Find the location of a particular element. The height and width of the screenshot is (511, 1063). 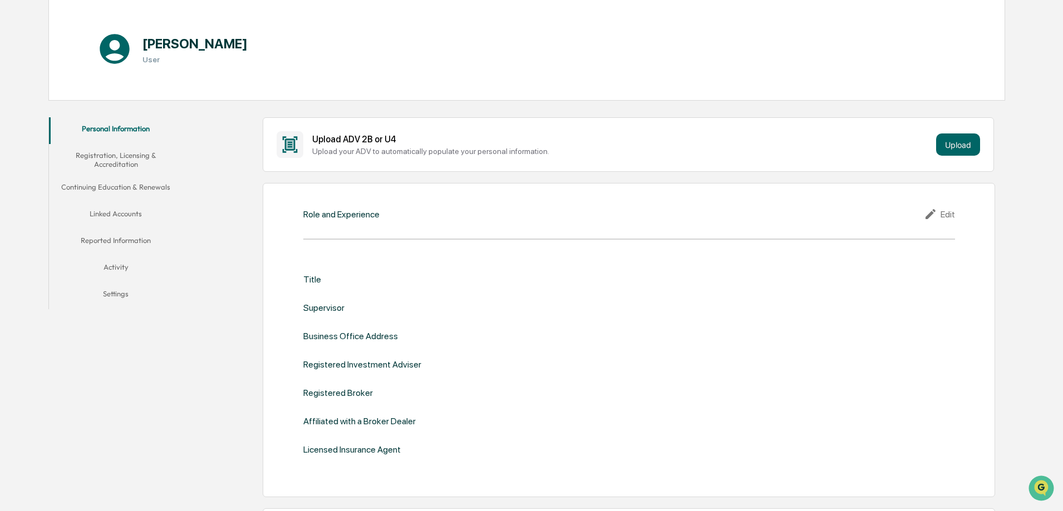

button: Open customer support is located at coordinates (14, 14).